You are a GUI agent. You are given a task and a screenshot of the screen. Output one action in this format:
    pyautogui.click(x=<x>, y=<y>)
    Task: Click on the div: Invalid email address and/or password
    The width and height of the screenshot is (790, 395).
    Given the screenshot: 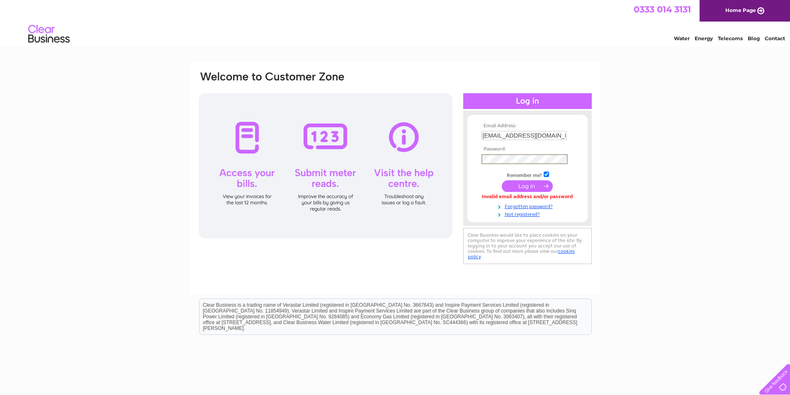 What is the action you would take?
    pyautogui.click(x=528, y=197)
    